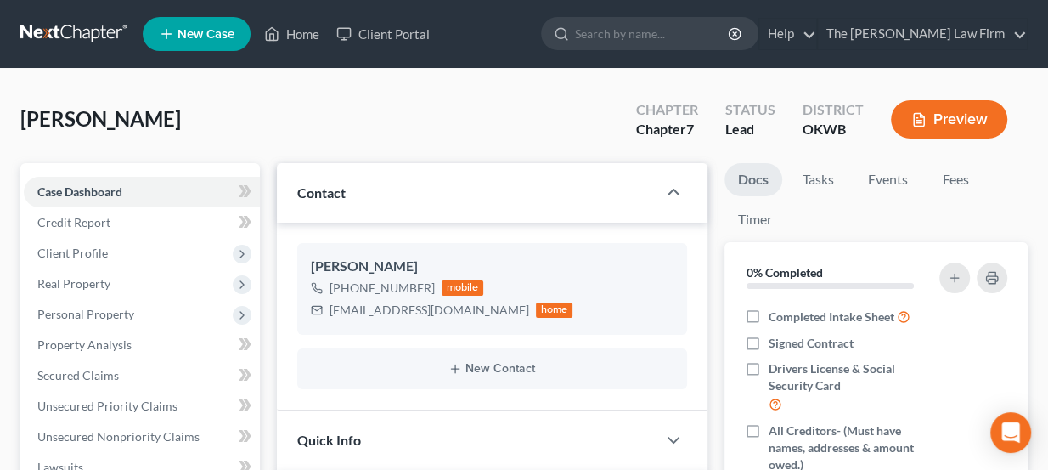  Describe the element at coordinates (74, 283) in the screenshot. I see `span: Real Property` at that location.